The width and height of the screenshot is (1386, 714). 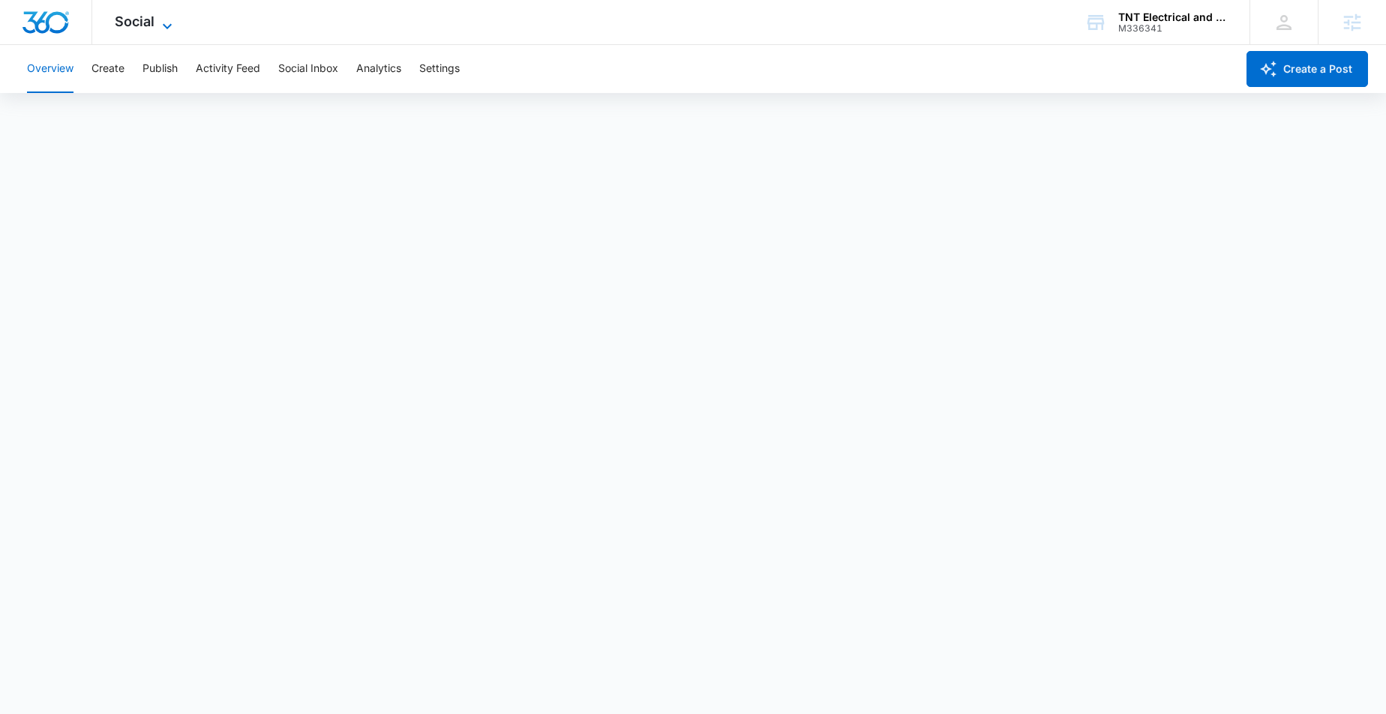 I want to click on div: Keywords by Traffic, so click(x=209, y=93).